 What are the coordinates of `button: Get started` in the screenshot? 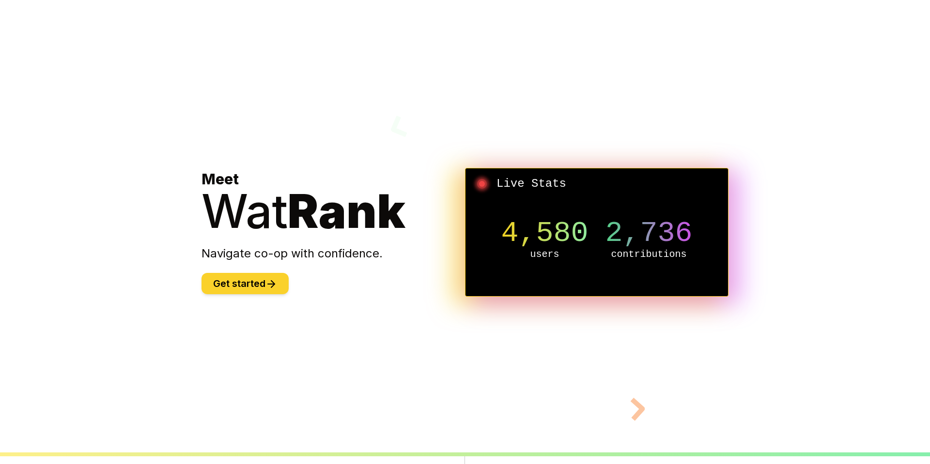 It's located at (245, 284).